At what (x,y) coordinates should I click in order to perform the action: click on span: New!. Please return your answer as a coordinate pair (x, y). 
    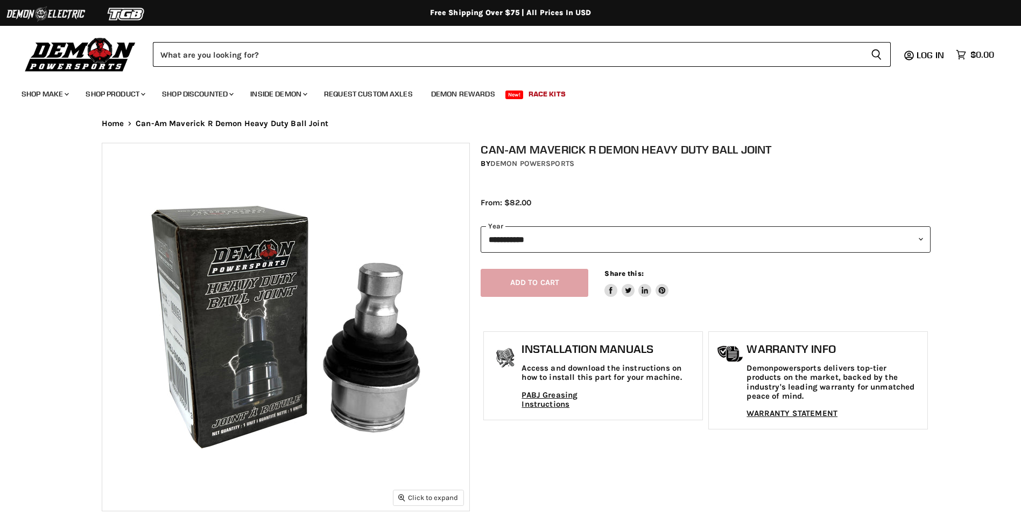
    Looking at the image, I should click on (515, 95).